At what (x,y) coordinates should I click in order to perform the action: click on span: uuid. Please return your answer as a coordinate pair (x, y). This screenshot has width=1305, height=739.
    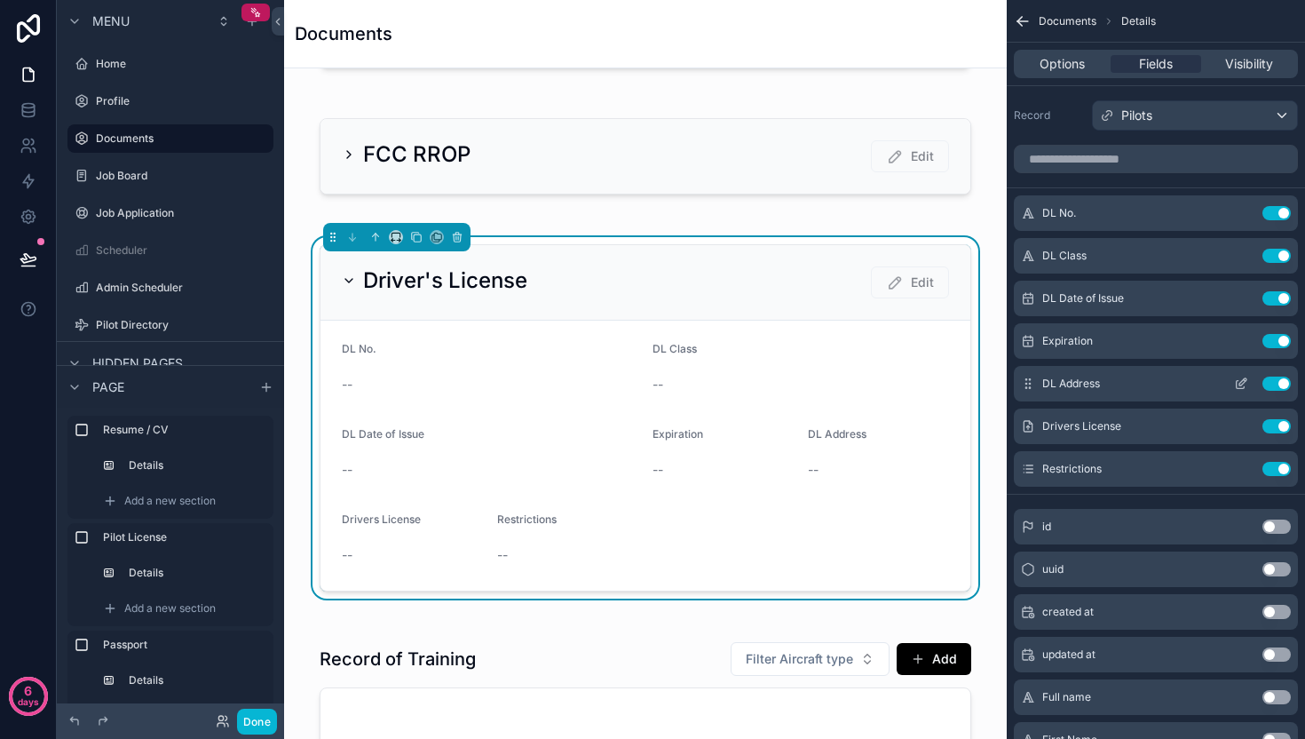
    Looking at the image, I should click on (1053, 569).